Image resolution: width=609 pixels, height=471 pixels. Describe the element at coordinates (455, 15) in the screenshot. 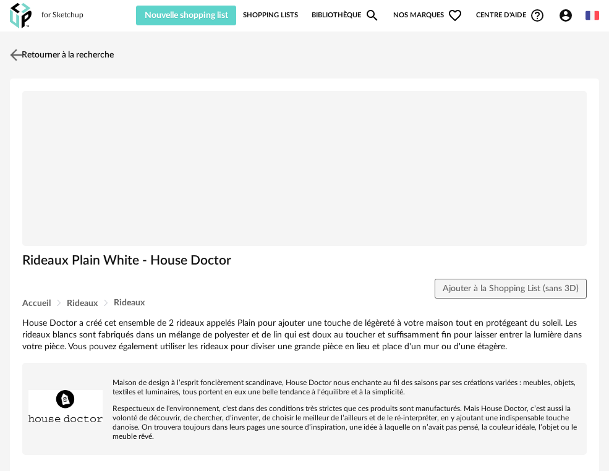

I see `span: Heart Outline icon` at that location.